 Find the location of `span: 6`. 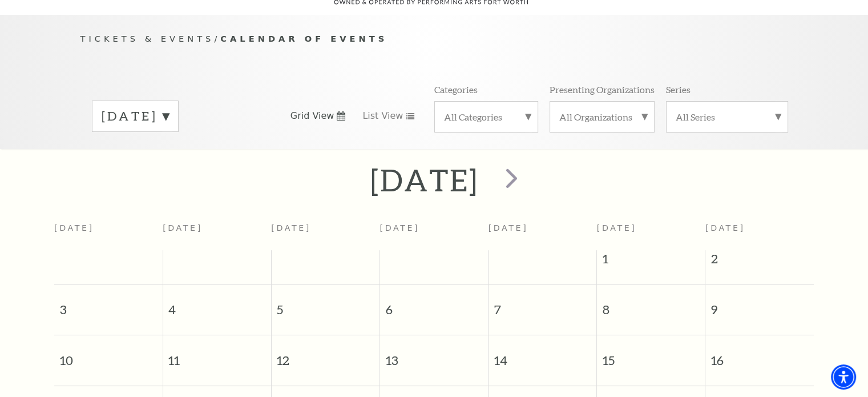

span: 6 is located at coordinates (434, 304).